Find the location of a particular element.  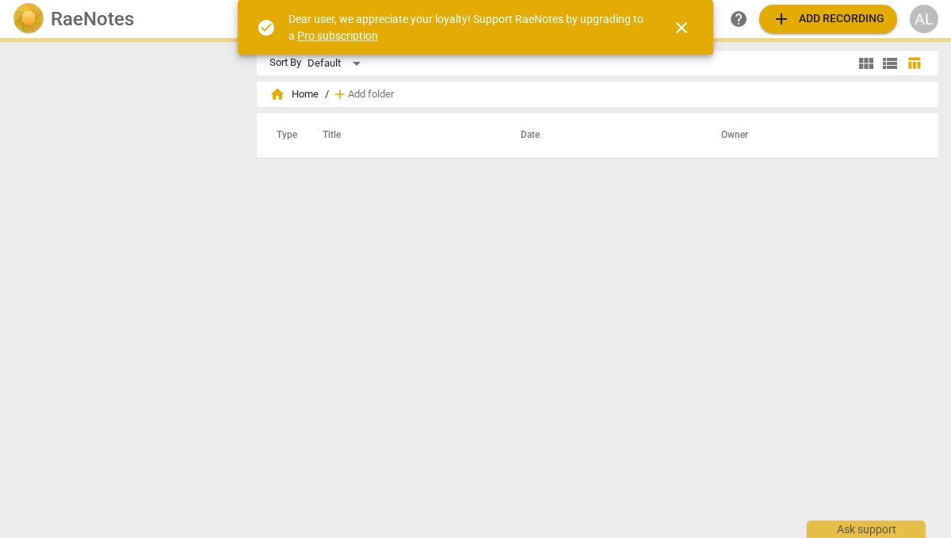

div: AL is located at coordinates (924, 19).